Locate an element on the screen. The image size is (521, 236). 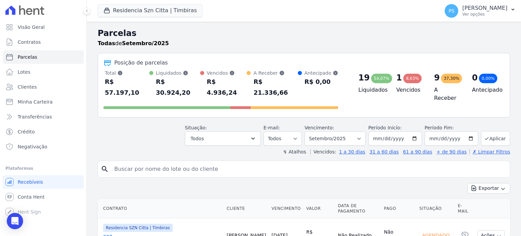
button: Residencia Szn Citta | Timbiras is located at coordinates (150, 11).